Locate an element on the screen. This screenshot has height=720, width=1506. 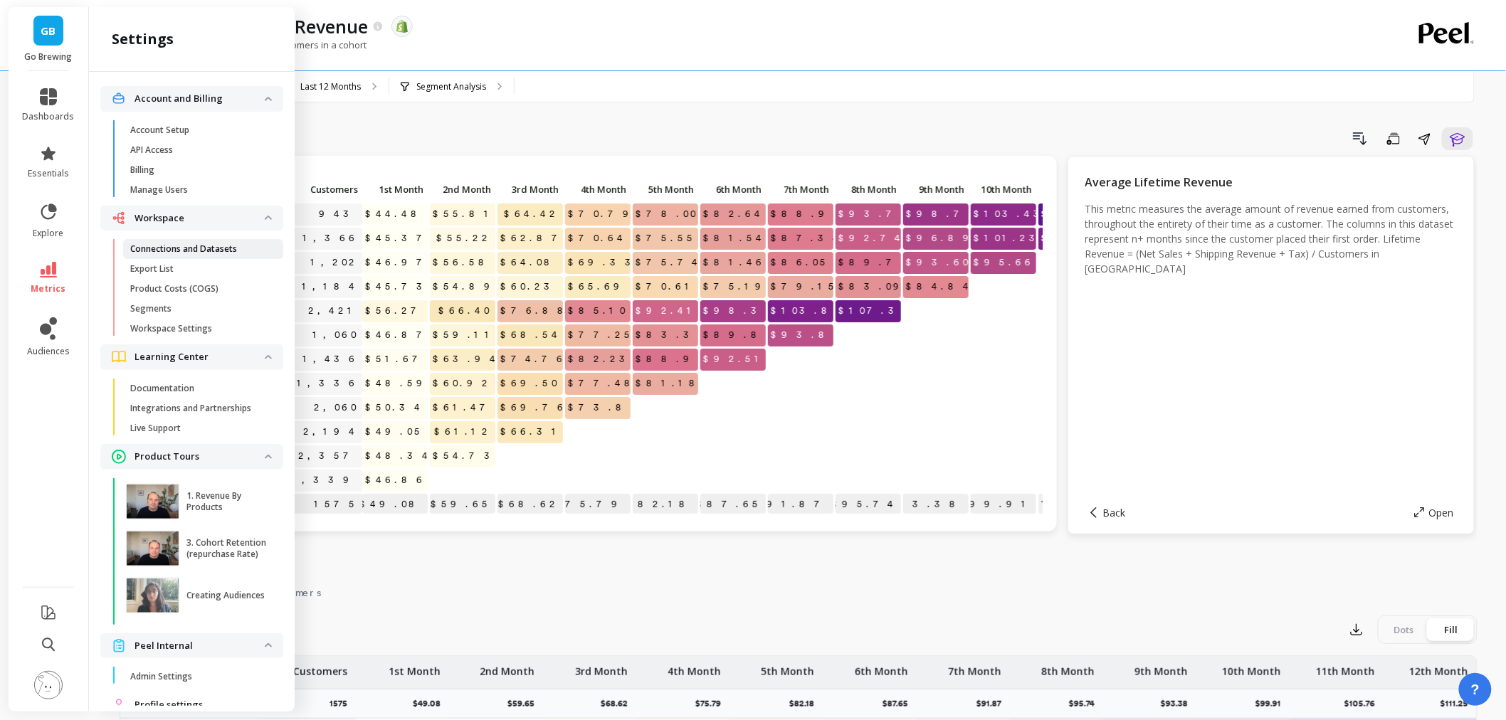
p: 3rd Month is located at coordinates (530, 189).